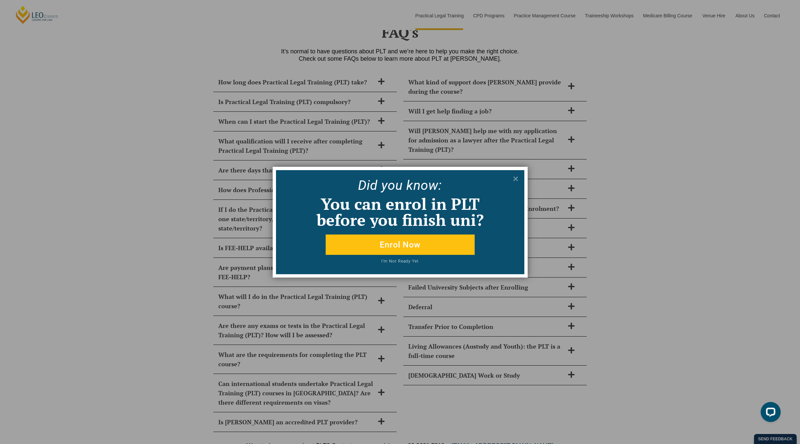 The image size is (800, 444). What do you see at coordinates (516, 179) in the screenshot?
I see `button: Close` at bounding box center [516, 179].